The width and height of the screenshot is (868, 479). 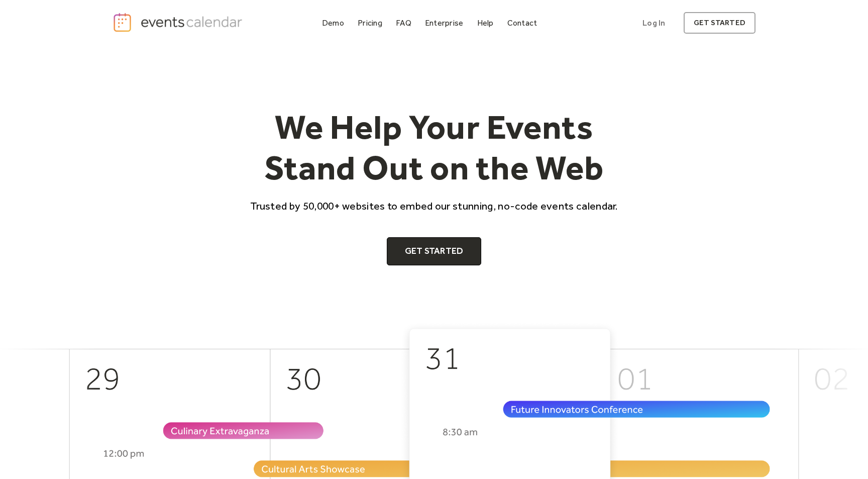 What do you see at coordinates (179, 22) in the screenshot?
I see `a: home` at bounding box center [179, 22].